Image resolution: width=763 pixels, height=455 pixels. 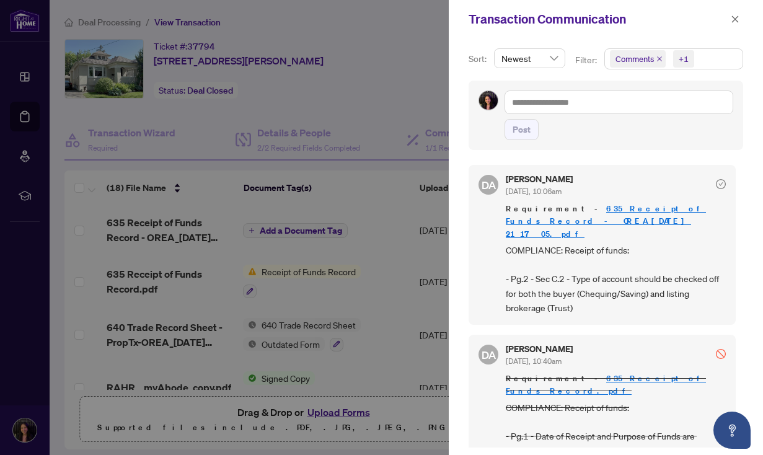 What do you see at coordinates (489, 100) in the screenshot?
I see `img: Profile Icon` at bounding box center [489, 100].